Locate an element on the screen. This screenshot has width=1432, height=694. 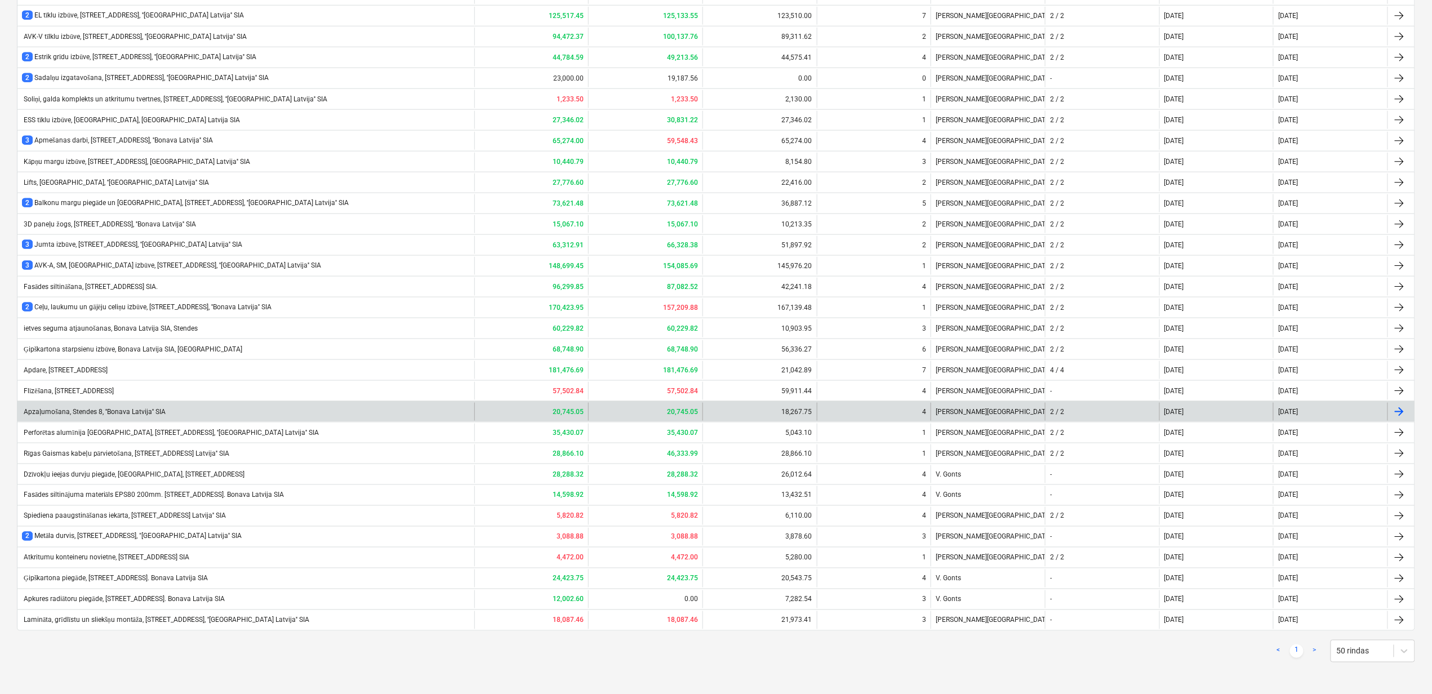
div: 1 is located at coordinates (924, 266).